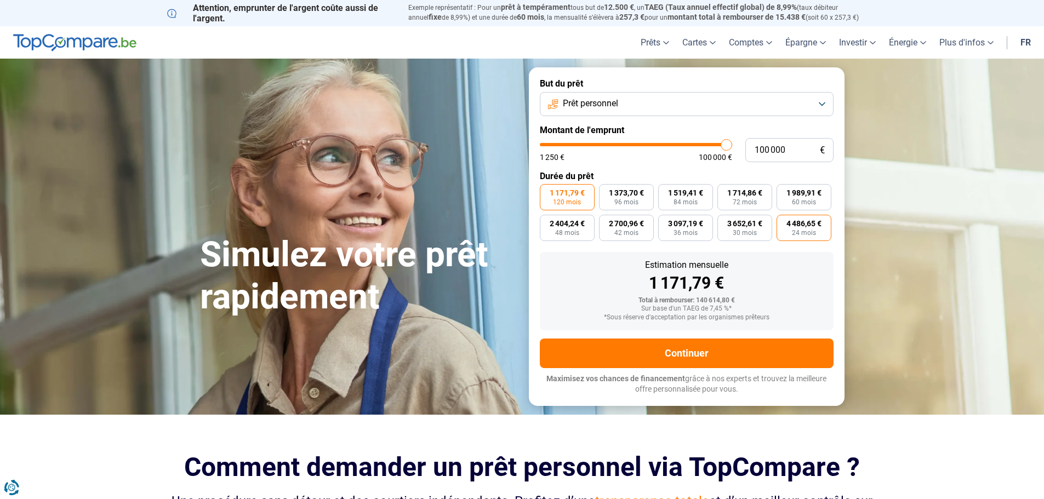 Image resolution: width=1044 pixels, height=499 pixels. Describe the element at coordinates (686, 353) in the screenshot. I see `button: Continuer` at that location.